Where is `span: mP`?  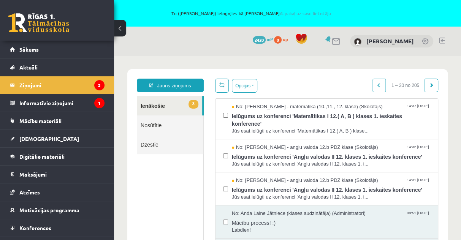 span: mP is located at coordinates (270, 39).